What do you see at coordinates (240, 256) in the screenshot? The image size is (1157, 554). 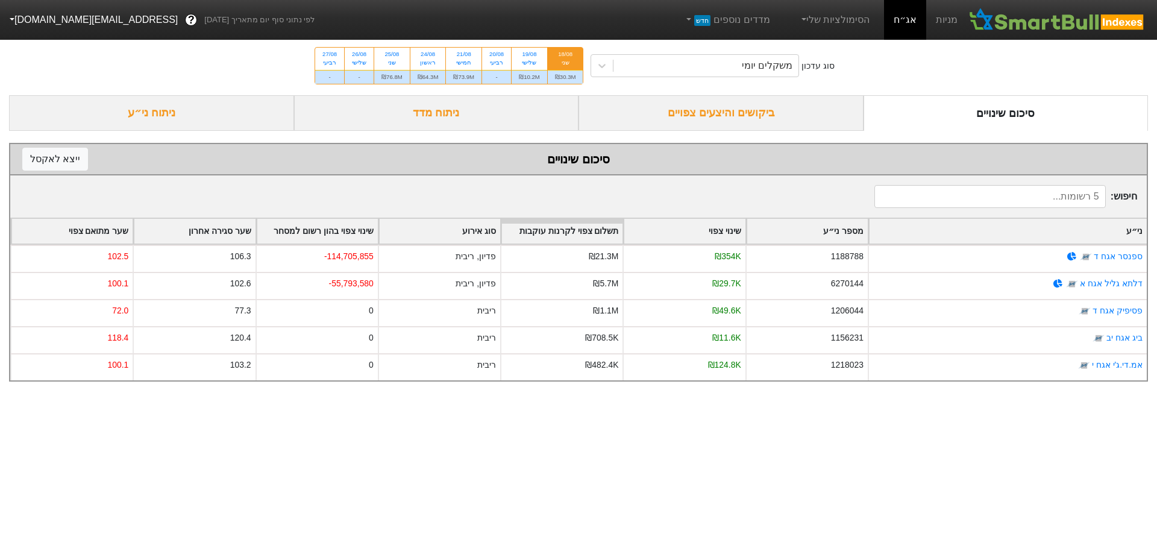 I see `div: 106.3` at bounding box center [240, 256].